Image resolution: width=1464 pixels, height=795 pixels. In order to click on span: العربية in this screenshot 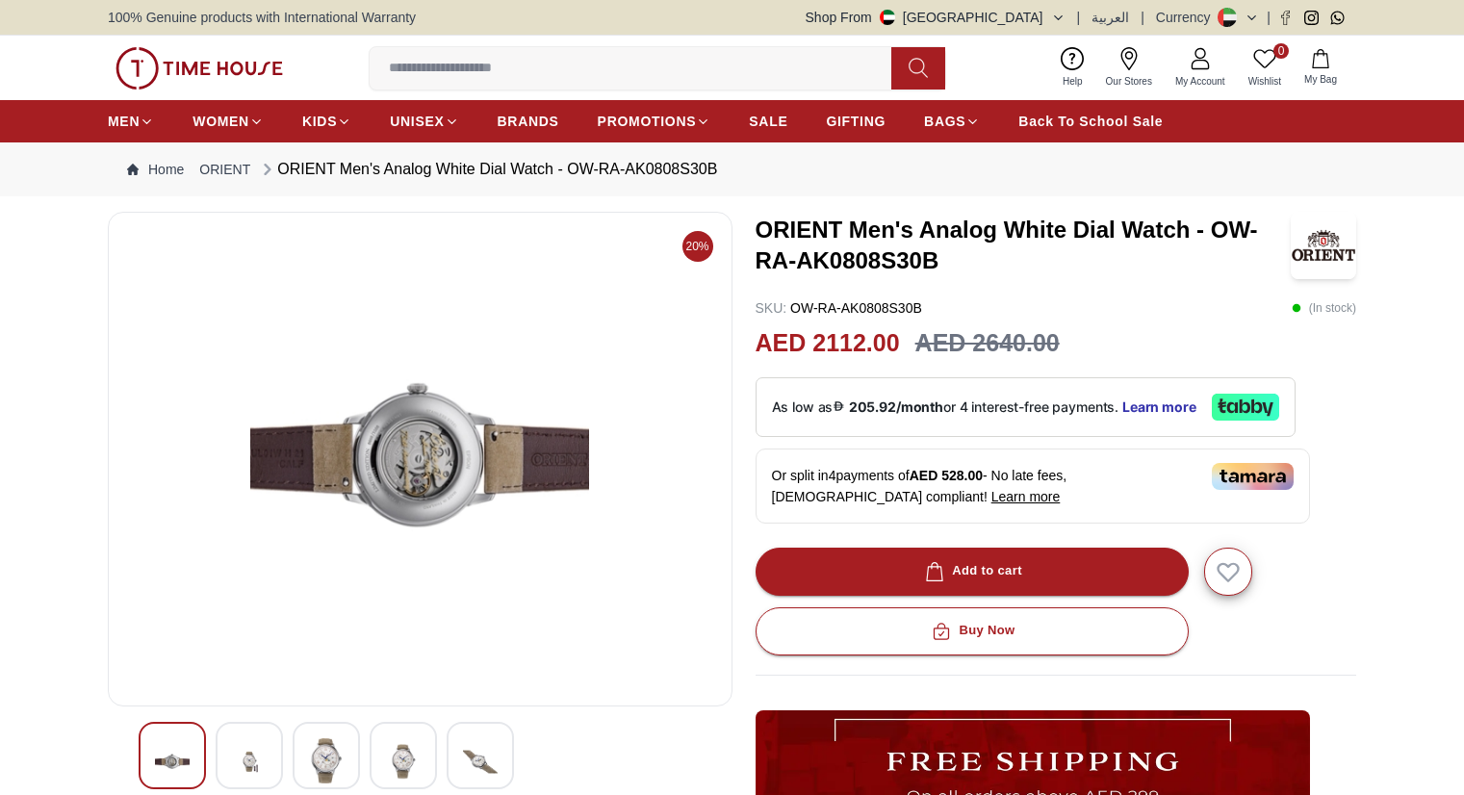, I will do `click(1110, 17)`.